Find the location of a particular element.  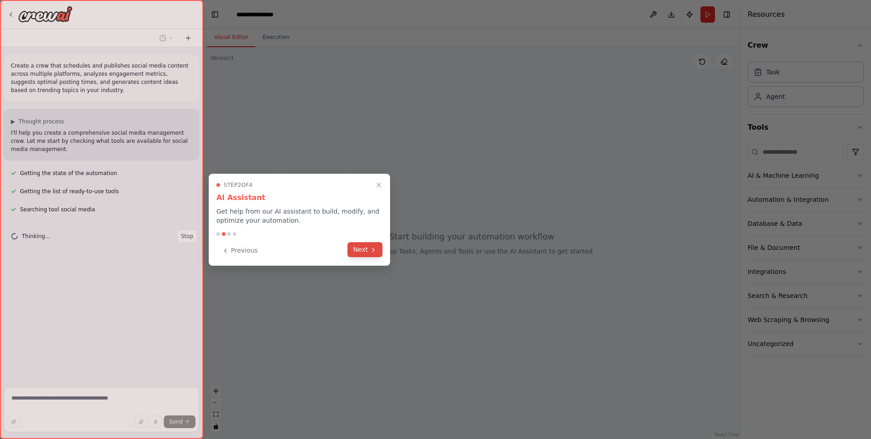

button: Close walkthrough is located at coordinates (379, 185).